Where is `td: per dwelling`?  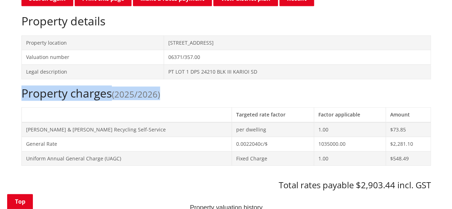
td: per dwelling is located at coordinates (273, 129).